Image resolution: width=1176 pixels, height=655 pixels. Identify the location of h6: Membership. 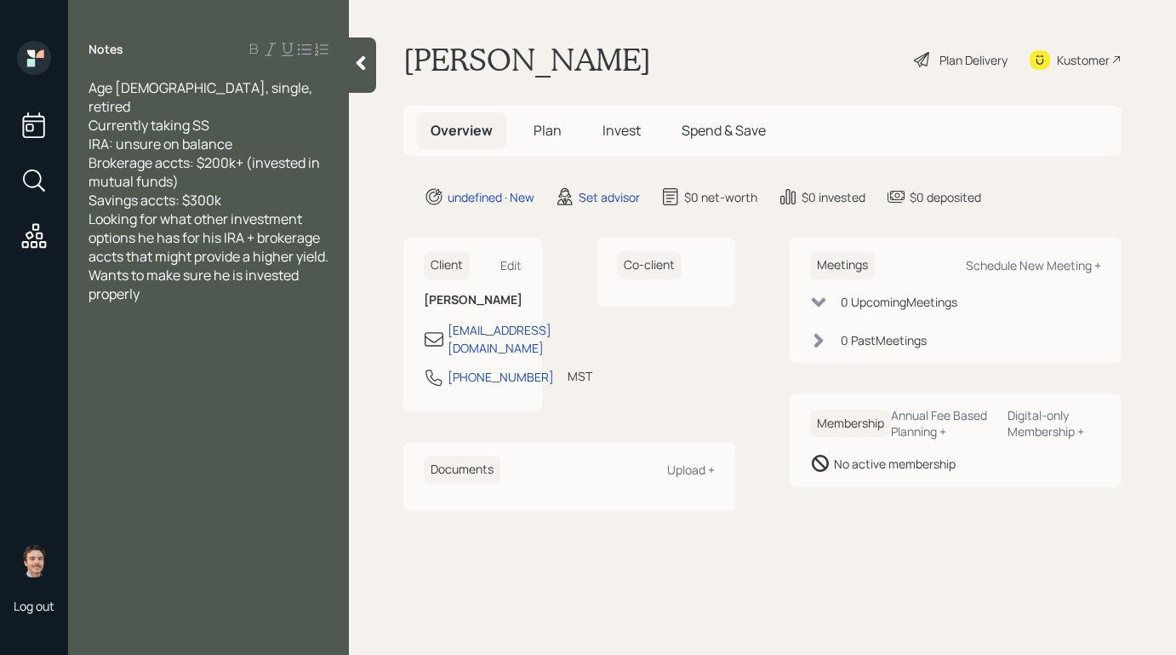
(850, 423).